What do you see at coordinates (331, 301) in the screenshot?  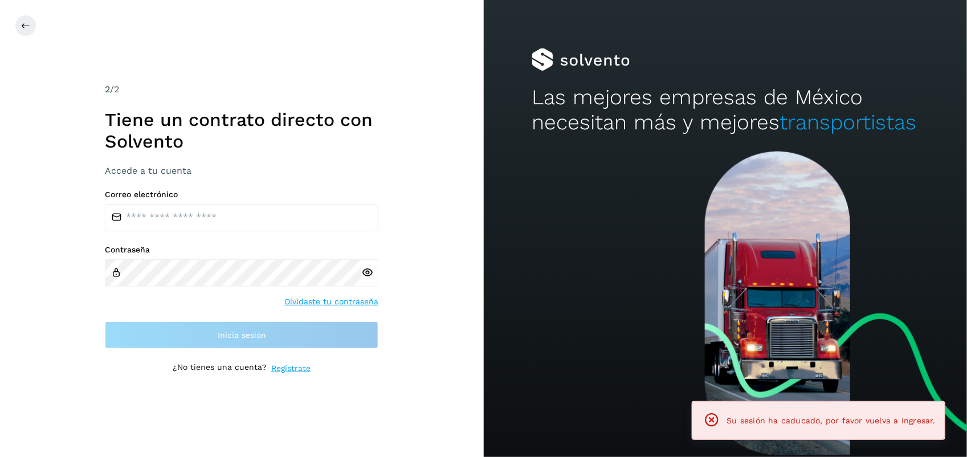 I see `a: Olvidaste tu contraseña` at bounding box center [331, 301].